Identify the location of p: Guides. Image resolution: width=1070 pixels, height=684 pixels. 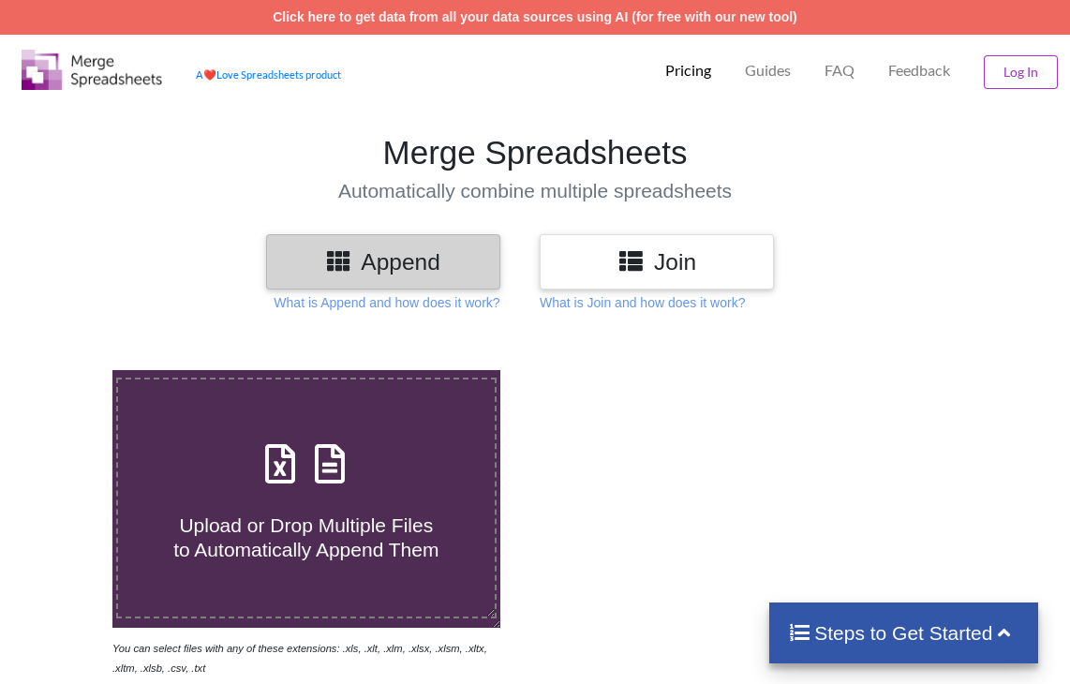
(767, 70).